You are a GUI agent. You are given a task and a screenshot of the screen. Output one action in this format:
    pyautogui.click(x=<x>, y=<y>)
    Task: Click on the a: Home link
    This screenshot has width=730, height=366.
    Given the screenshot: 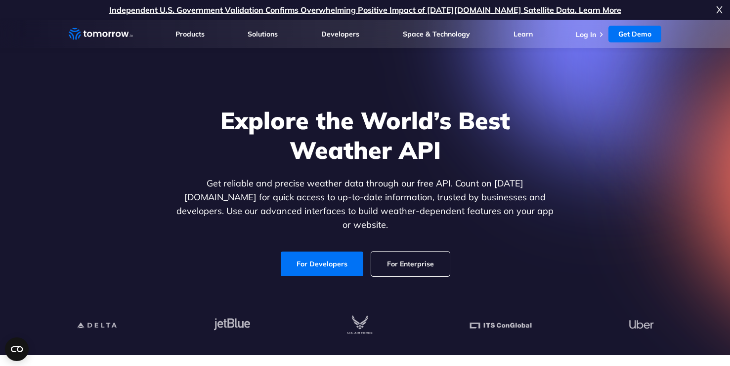 What is the action you would take?
    pyautogui.click(x=101, y=34)
    